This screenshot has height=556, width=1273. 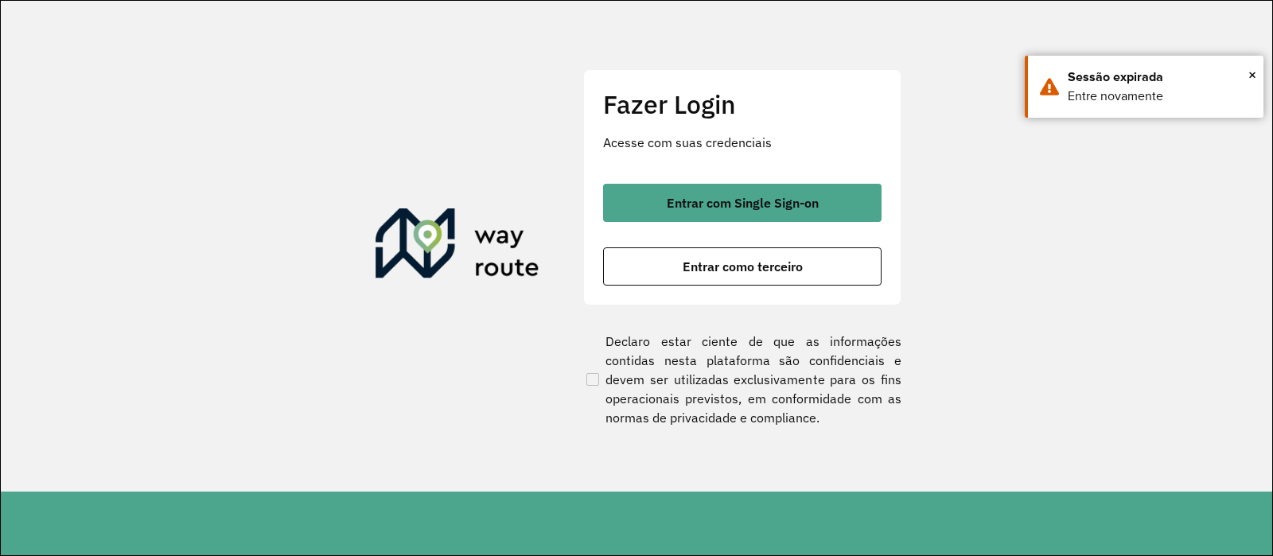 What do you see at coordinates (457, 247) in the screenshot?
I see `img: Roteirizador AmbevTech` at bounding box center [457, 247].